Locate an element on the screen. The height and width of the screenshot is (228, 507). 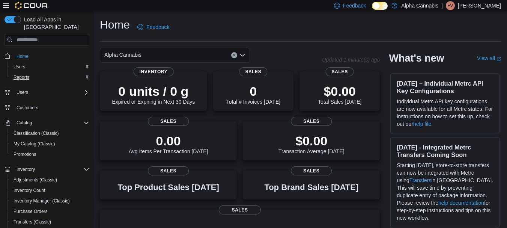
span: Alpha Cannabis is located at coordinates (123, 55).